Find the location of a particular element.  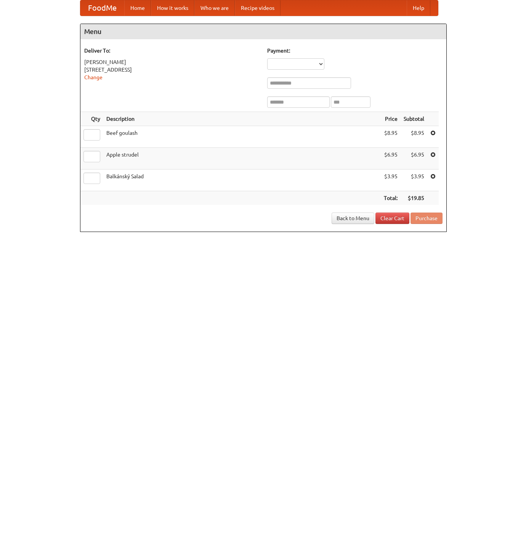

a: Who we are is located at coordinates (214, 8).